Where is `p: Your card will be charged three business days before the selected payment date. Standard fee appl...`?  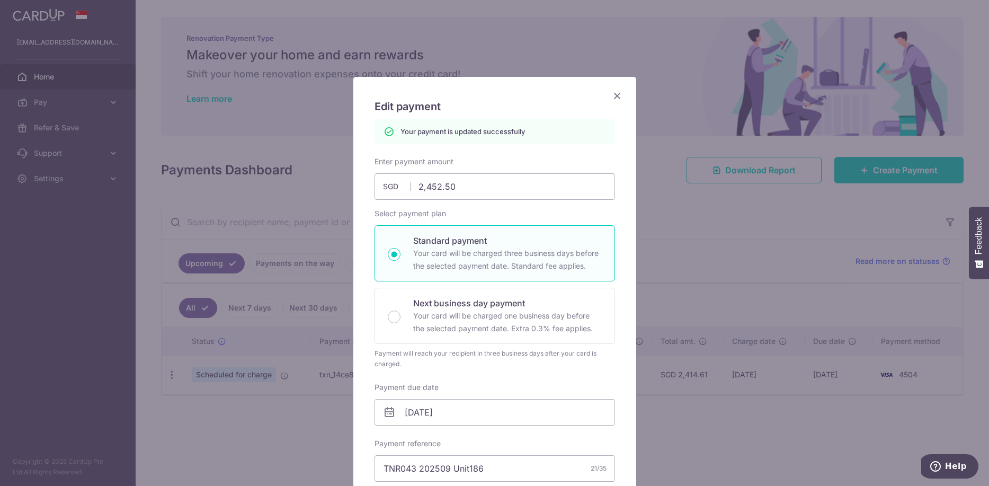 p: Your card will be charged three business days before the selected payment date. Standard fee appl... is located at coordinates (507, 259).